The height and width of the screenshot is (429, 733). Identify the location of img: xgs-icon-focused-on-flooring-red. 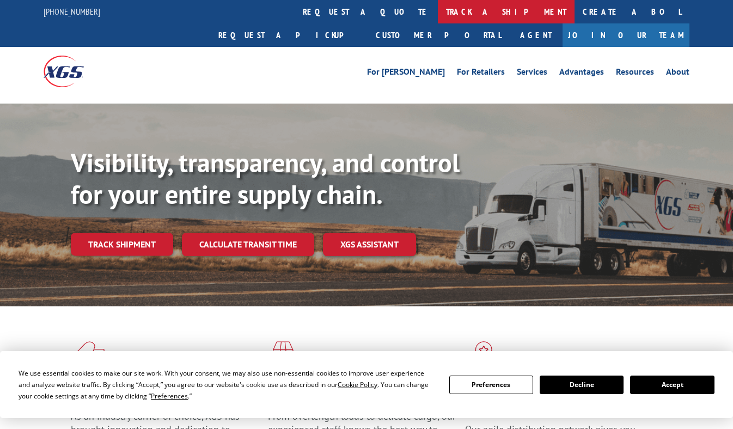
(280, 355).